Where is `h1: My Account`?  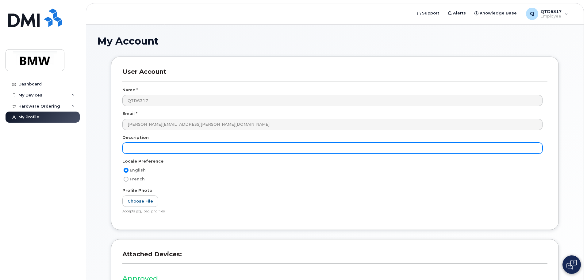
h1: My Account is located at coordinates (335, 41).